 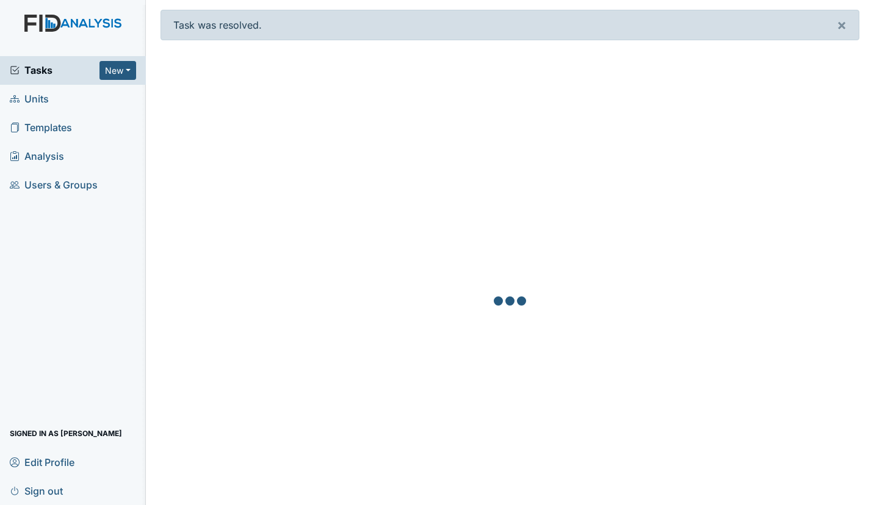 I want to click on a: Tasks, so click(x=54, y=70).